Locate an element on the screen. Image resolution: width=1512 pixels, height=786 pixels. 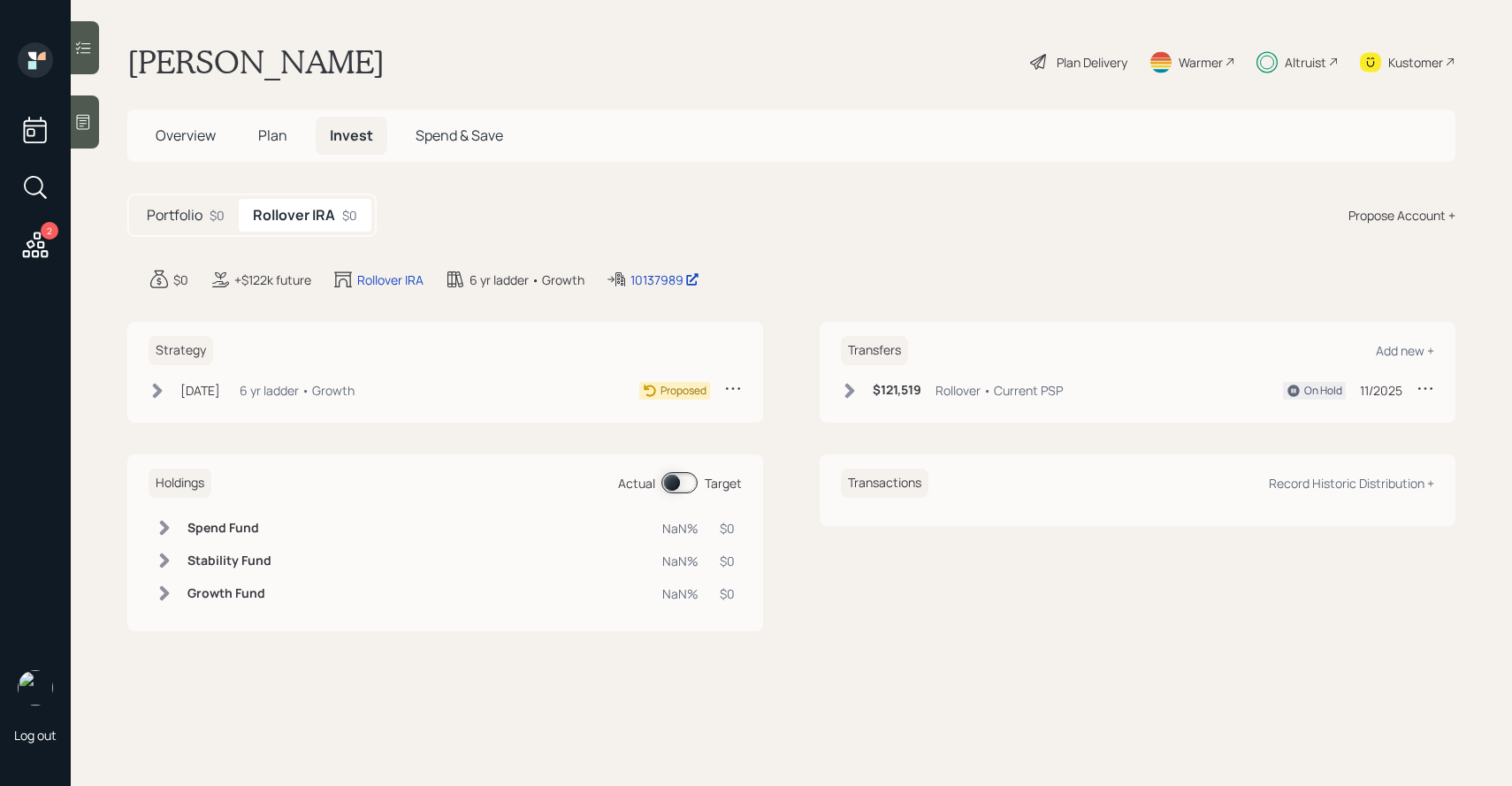
h6: Strategy is located at coordinates (180, 350).